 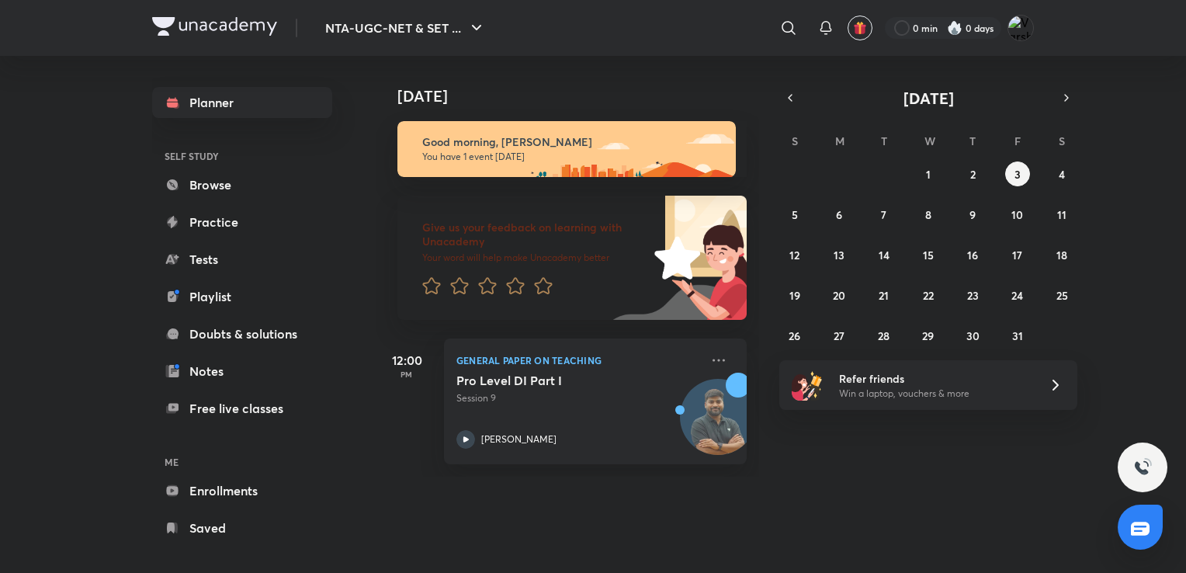 I want to click on abbr: October 18, 2025, so click(x=1062, y=255).